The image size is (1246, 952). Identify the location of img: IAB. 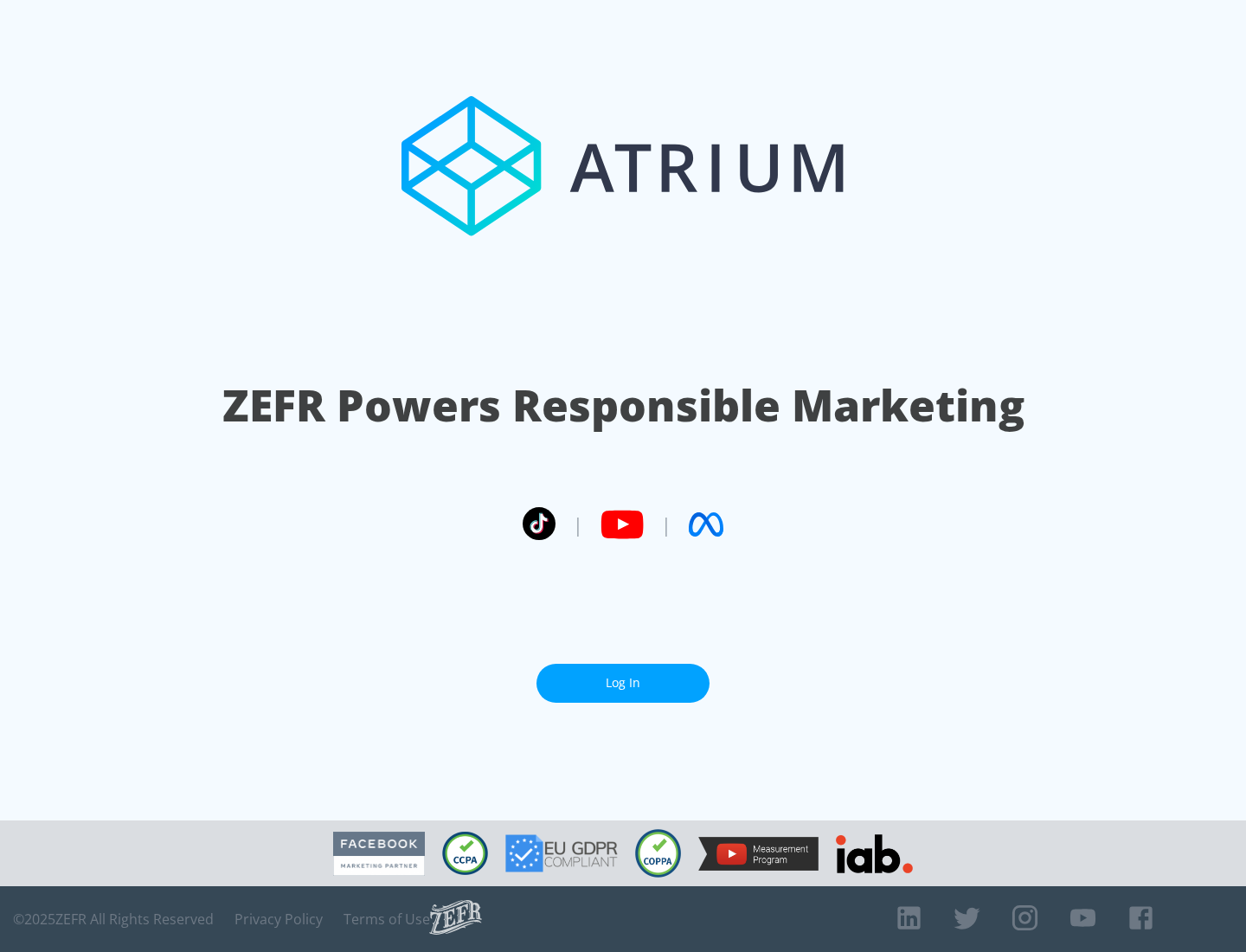
(874, 853).